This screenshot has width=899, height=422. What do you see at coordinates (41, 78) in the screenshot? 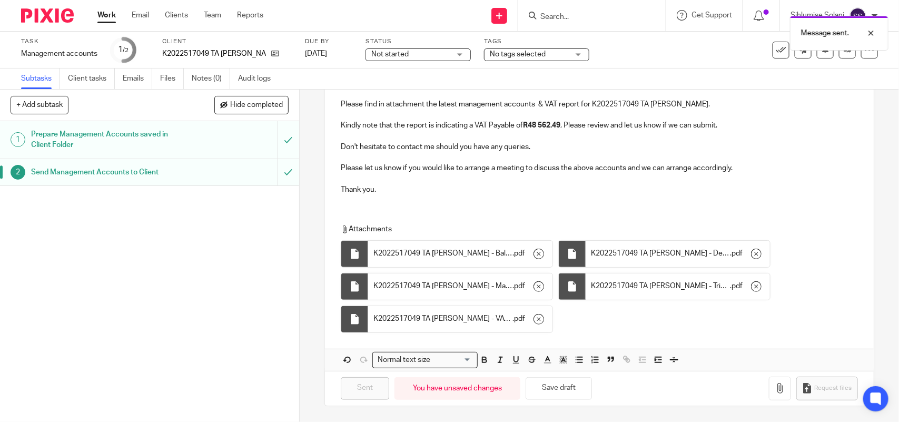
I see `a: Subtasks` at bounding box center [41, 78].